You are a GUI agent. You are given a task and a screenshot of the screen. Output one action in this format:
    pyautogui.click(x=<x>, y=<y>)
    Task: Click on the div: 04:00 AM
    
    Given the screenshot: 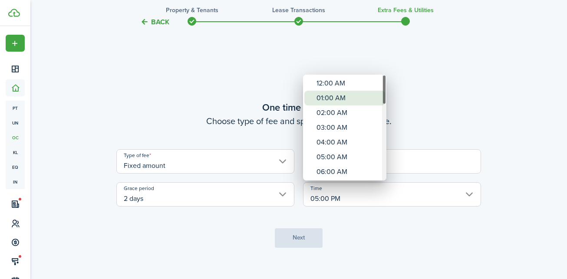 What is the action you would take?
    pyautogui.click(x=348, y=143)
    